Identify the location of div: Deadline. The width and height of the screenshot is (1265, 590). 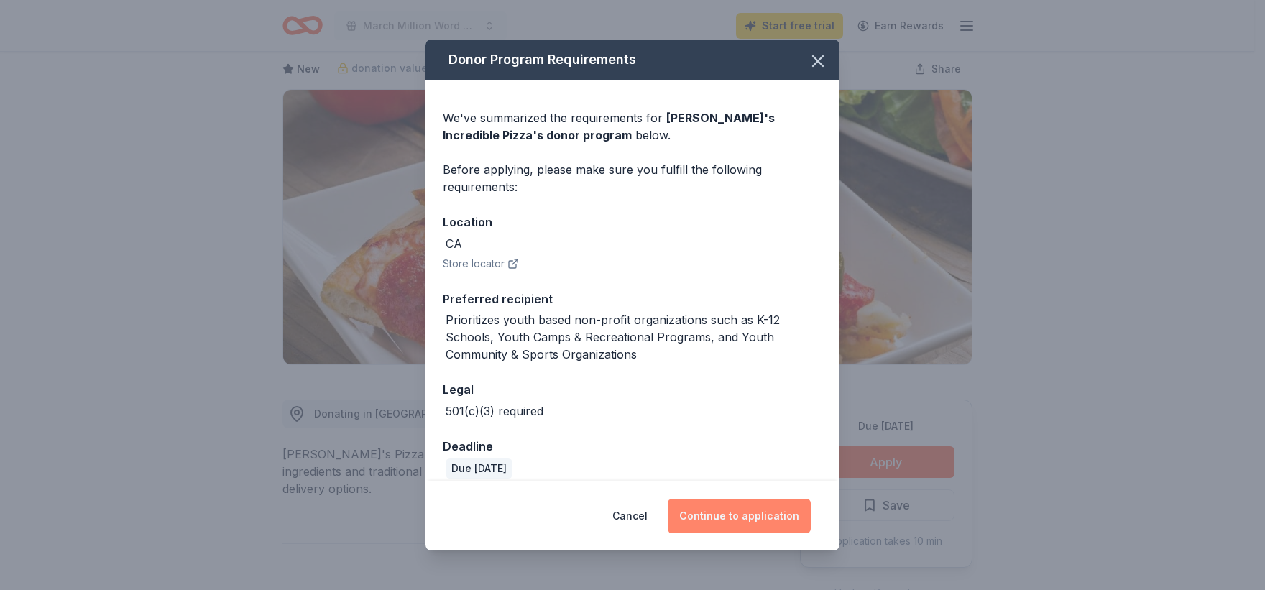
(632, 446).